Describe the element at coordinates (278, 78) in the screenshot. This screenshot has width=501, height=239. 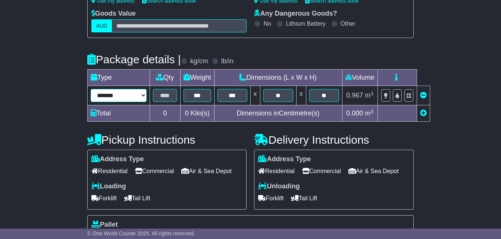
I see `td: Dimensions (L x W x H)` at that location.